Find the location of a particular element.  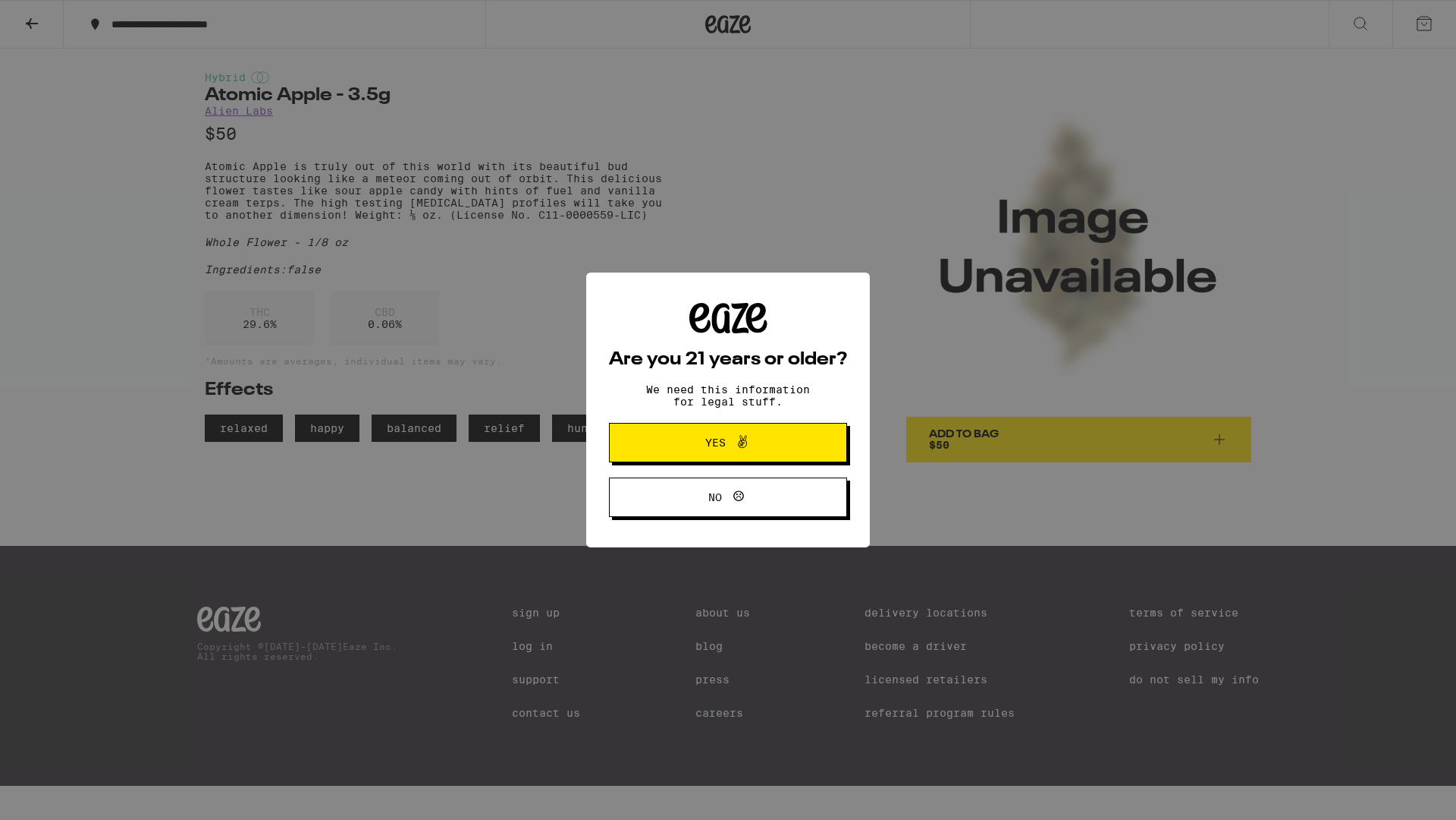

span: No is located at coordinates (716, 497).